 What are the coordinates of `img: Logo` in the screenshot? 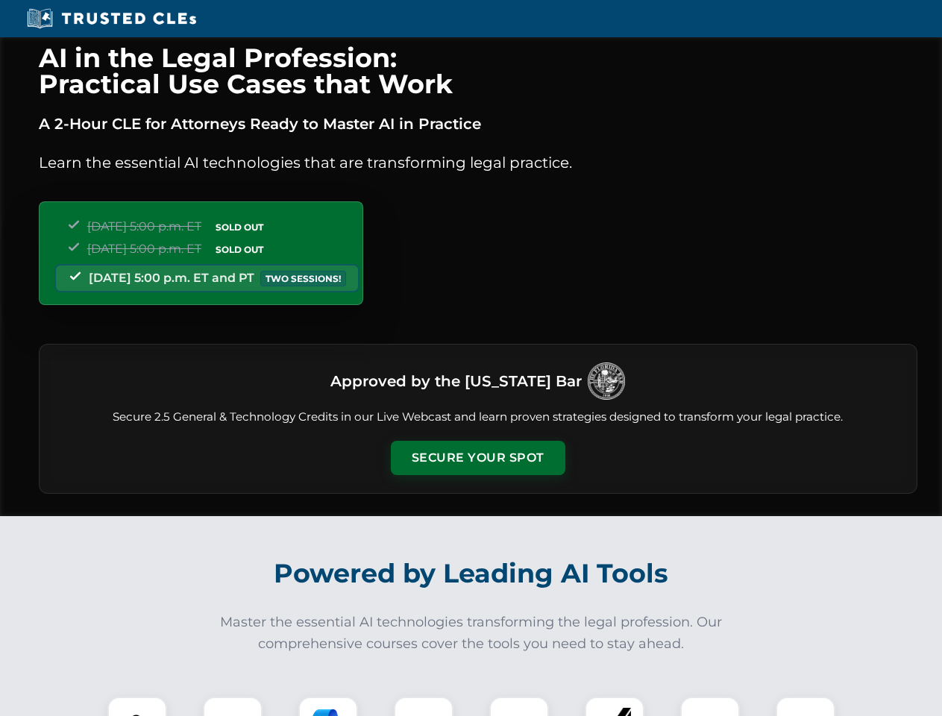 It's located at (606, 381).